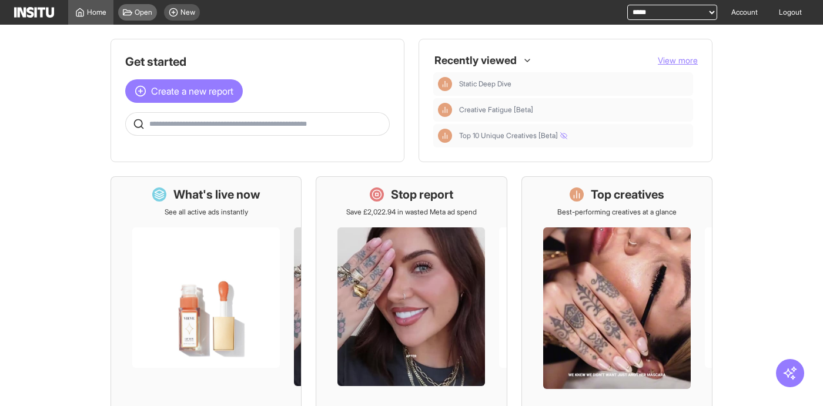 This screenshot has height=406, width=823. What do you see at coordinates (411, 212) in the screenshot?
I see `p: Save £2,022.94 in wasted Meta ad spend` at bounding box center [411, 212].